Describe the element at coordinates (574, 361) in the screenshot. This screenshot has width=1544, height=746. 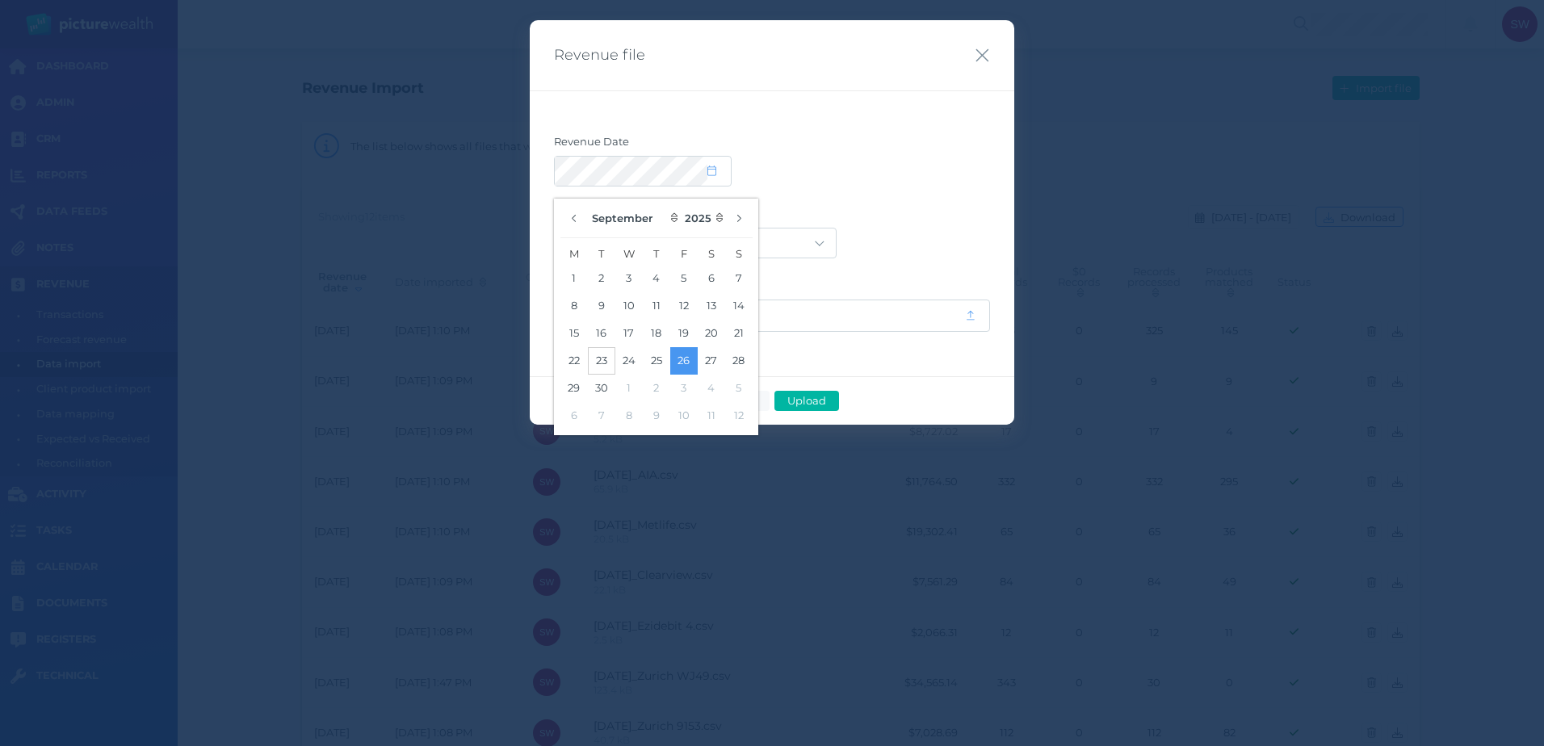
I see `button: 22` at that location.